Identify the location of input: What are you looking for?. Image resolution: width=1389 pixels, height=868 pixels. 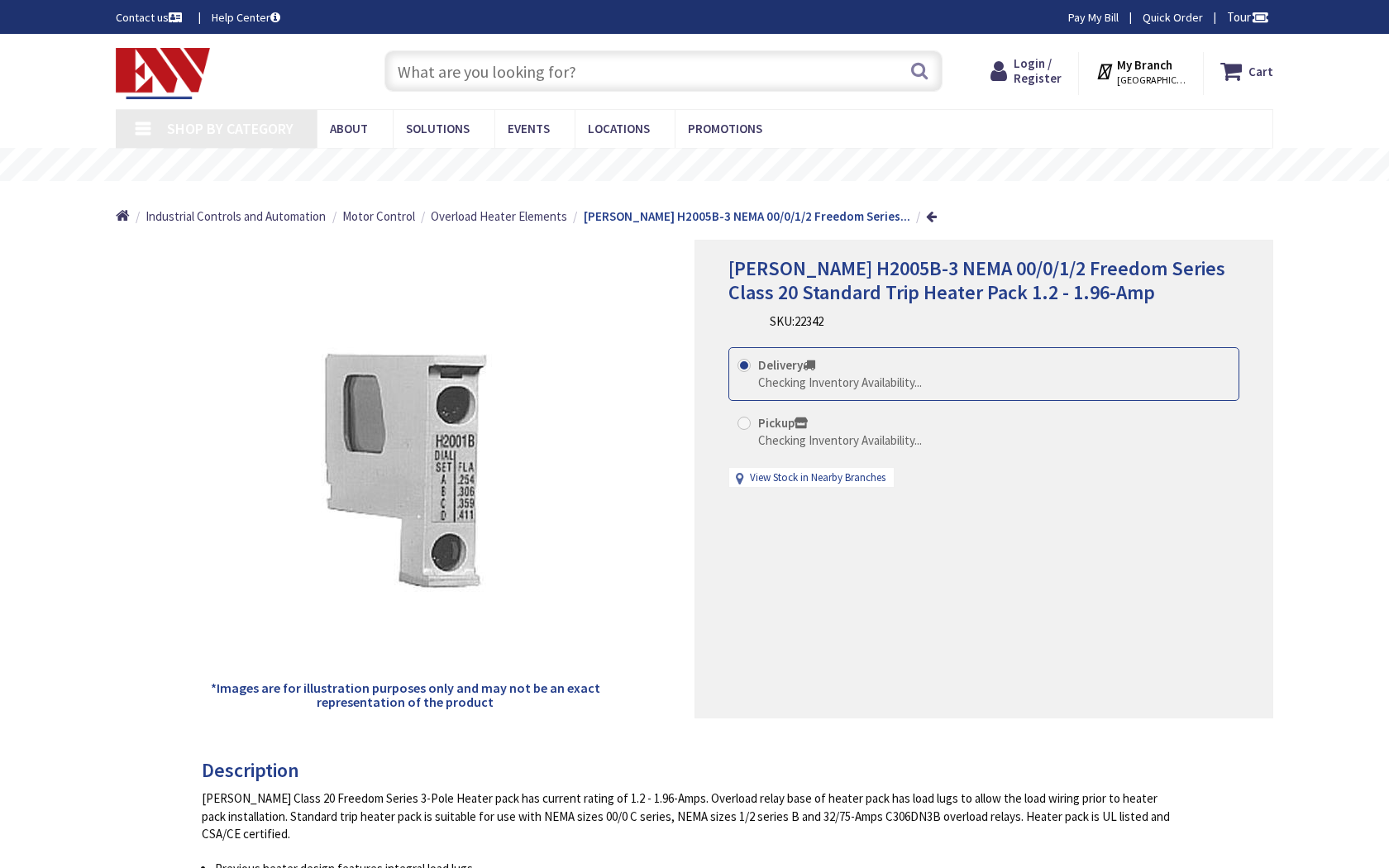
(663, 71).